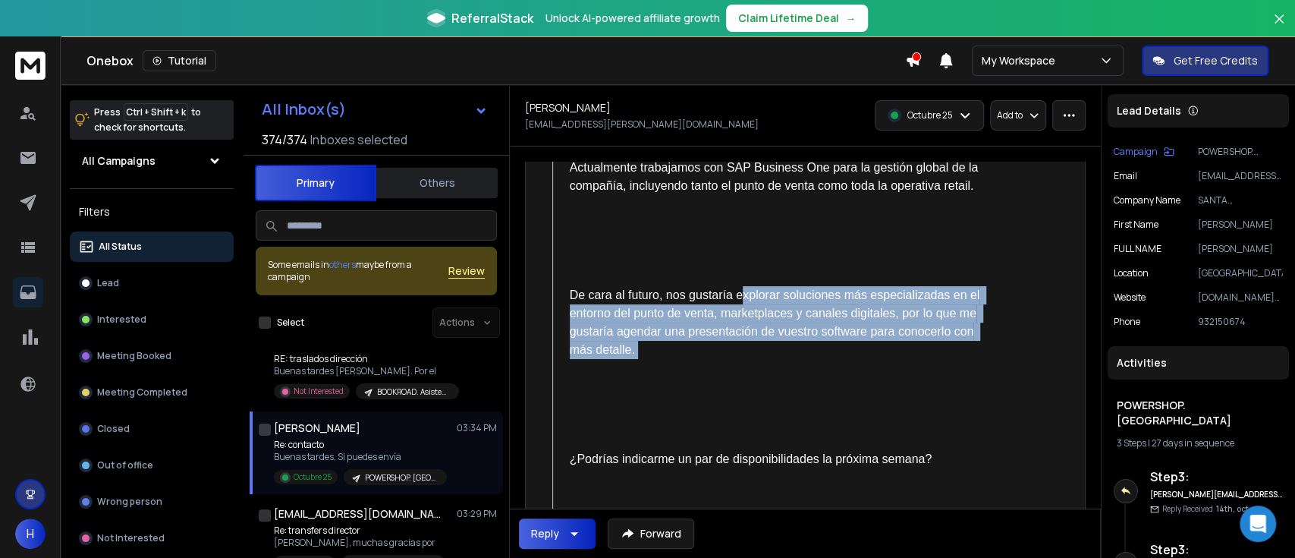 This screenshot has height=558, width=1295. Describe the element at coordinates (152, 465) in the screenshot. I see `button: Out of office` at that location.